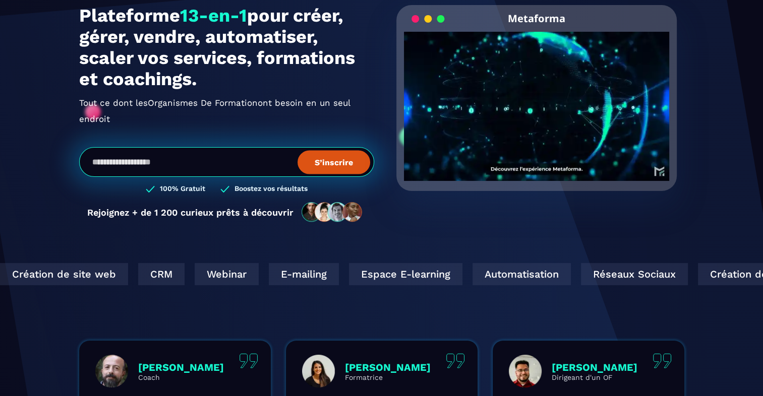  I want to click on span: 13-en-1, so click(213, 16).